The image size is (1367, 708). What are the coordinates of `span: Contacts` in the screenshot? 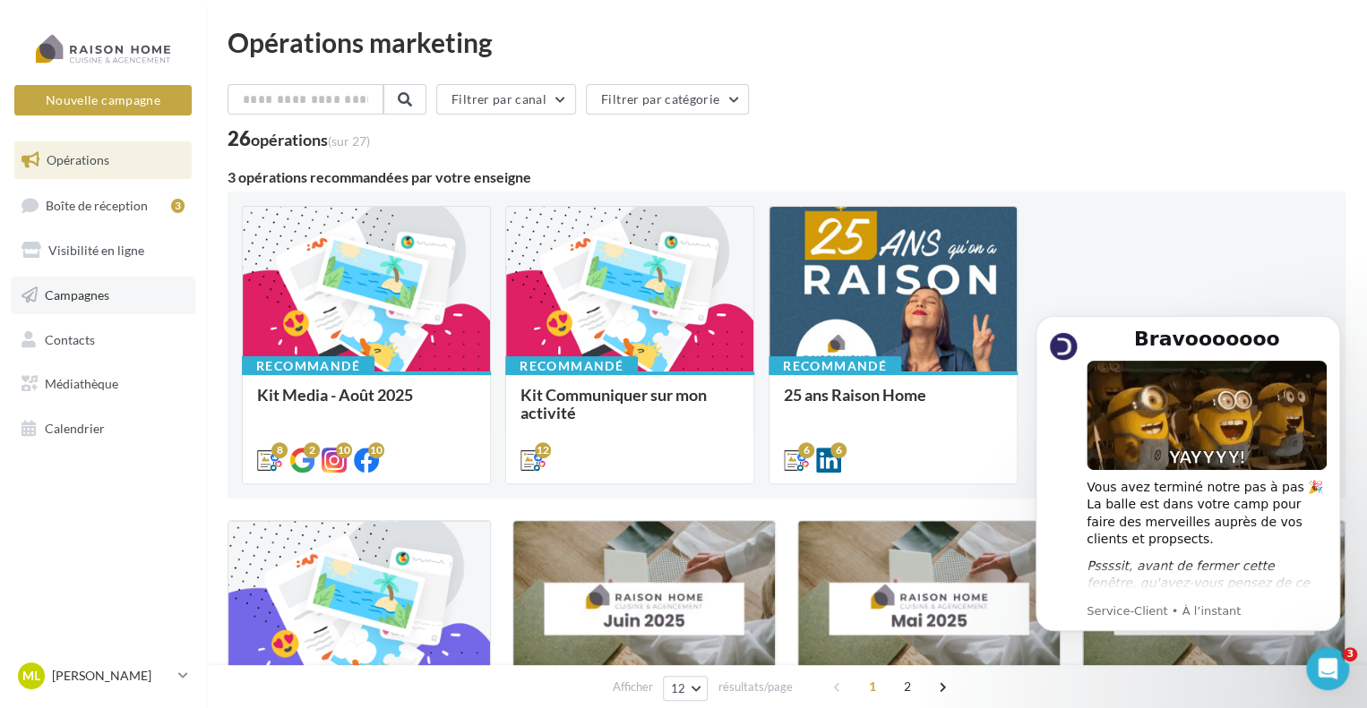 It's located at (70, 339).